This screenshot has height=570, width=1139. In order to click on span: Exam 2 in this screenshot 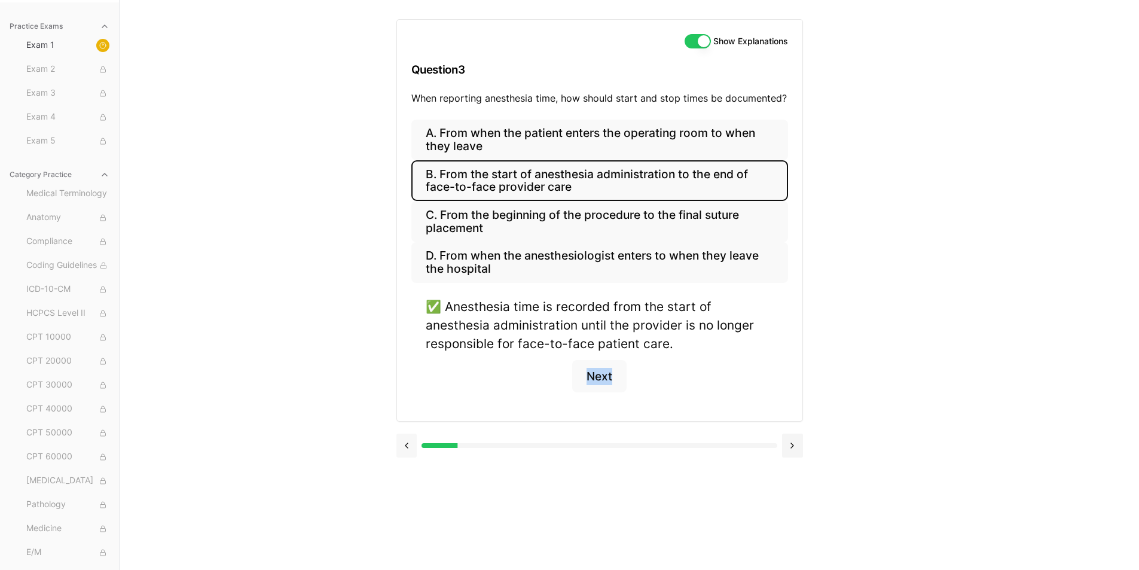, I will do `click(68, 69)`.